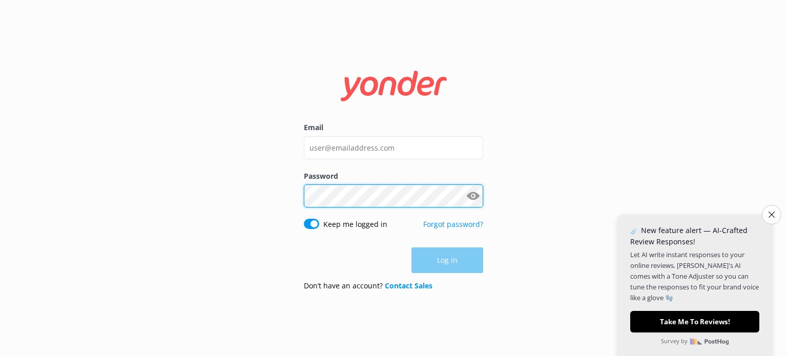  I want to click on input: user@emailaddress.com, so click(394, 148).